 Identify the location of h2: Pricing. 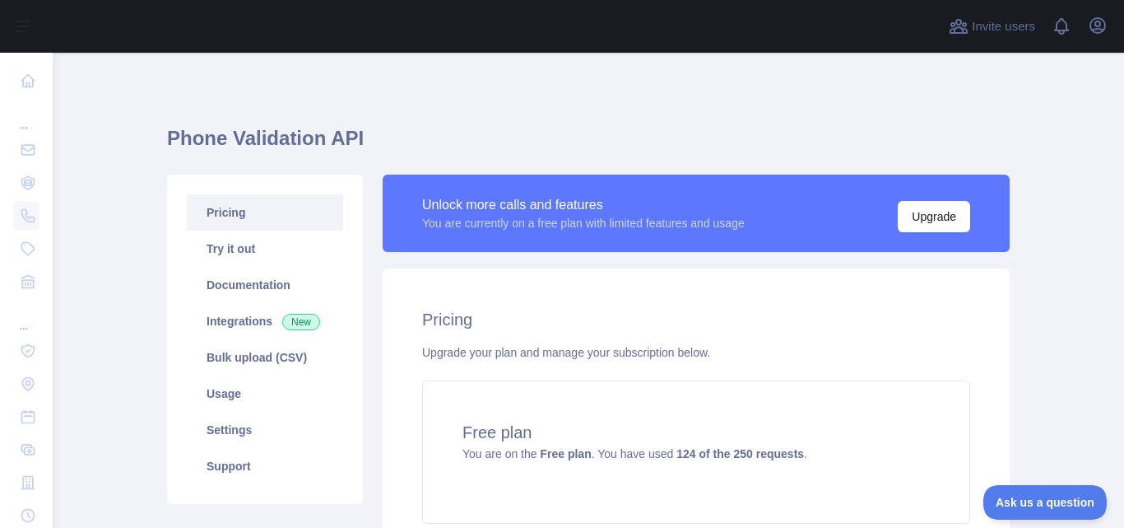
(696, 319).